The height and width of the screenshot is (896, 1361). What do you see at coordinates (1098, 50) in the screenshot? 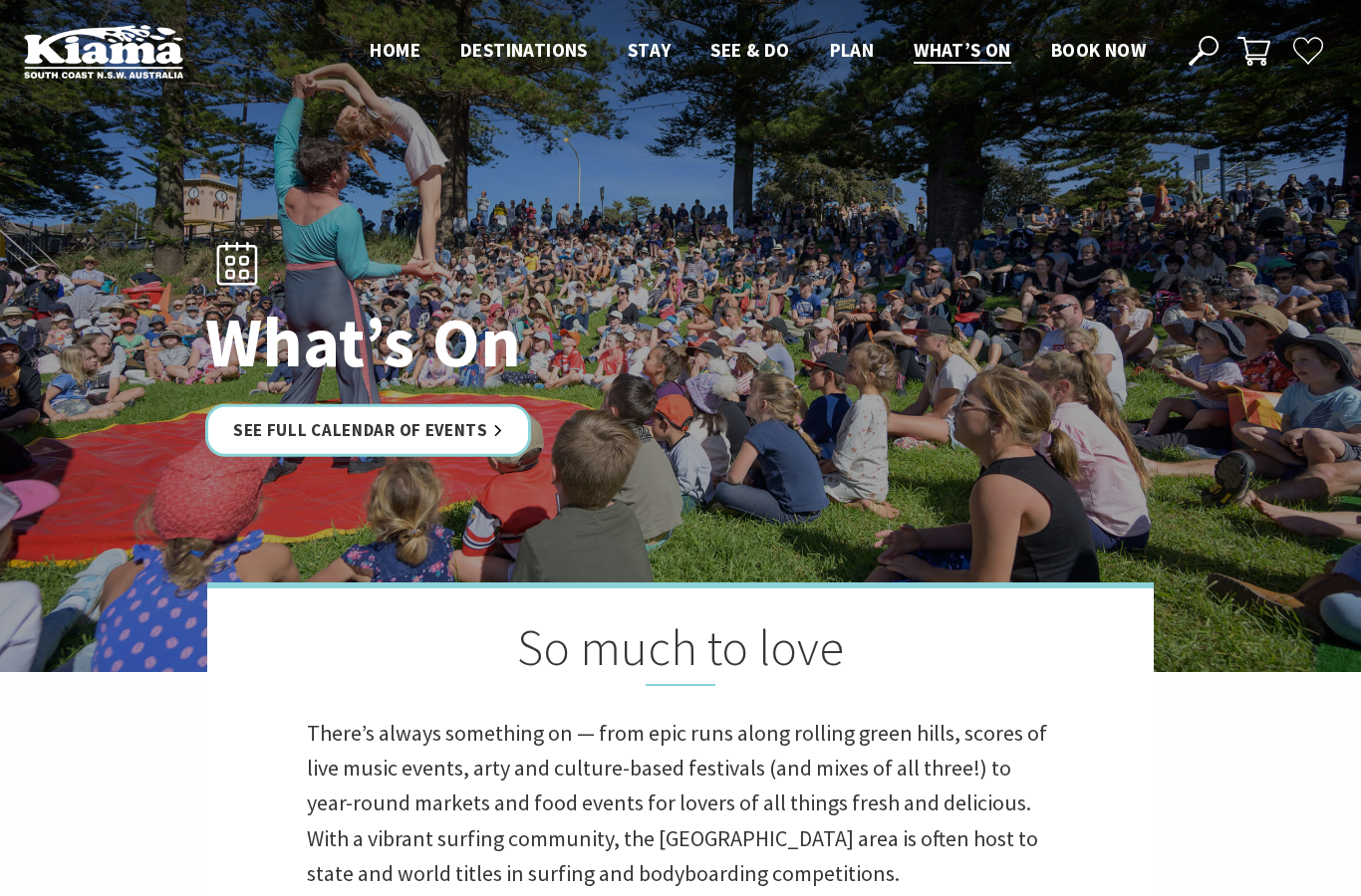
I see `span: Book now` at bounding box center [1098, 50].